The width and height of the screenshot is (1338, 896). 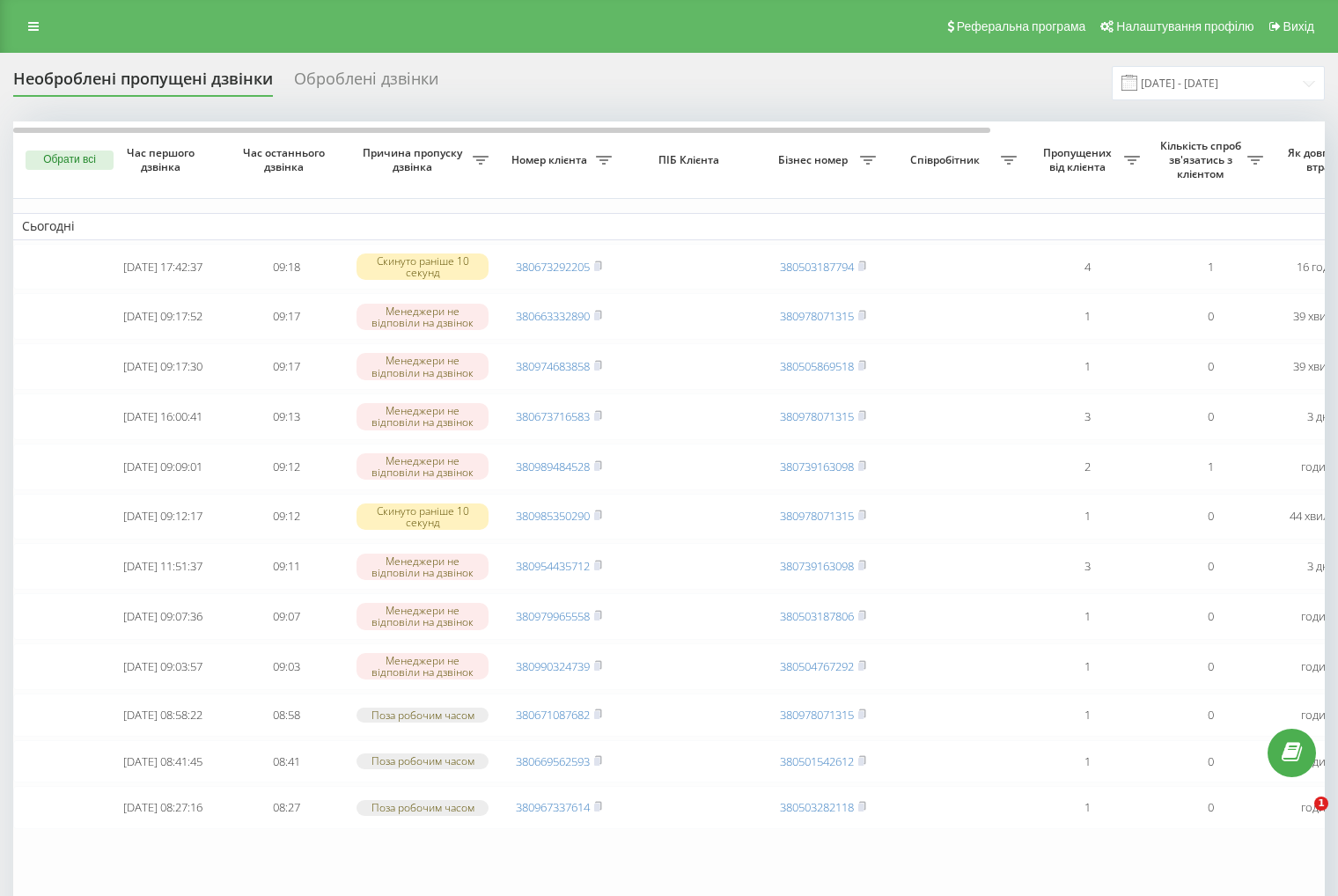 What do you see at coordinates (1079, 159) in the screenshot?
I see `span: Пропущених від клієнта` at bounding box center [1079, 159].